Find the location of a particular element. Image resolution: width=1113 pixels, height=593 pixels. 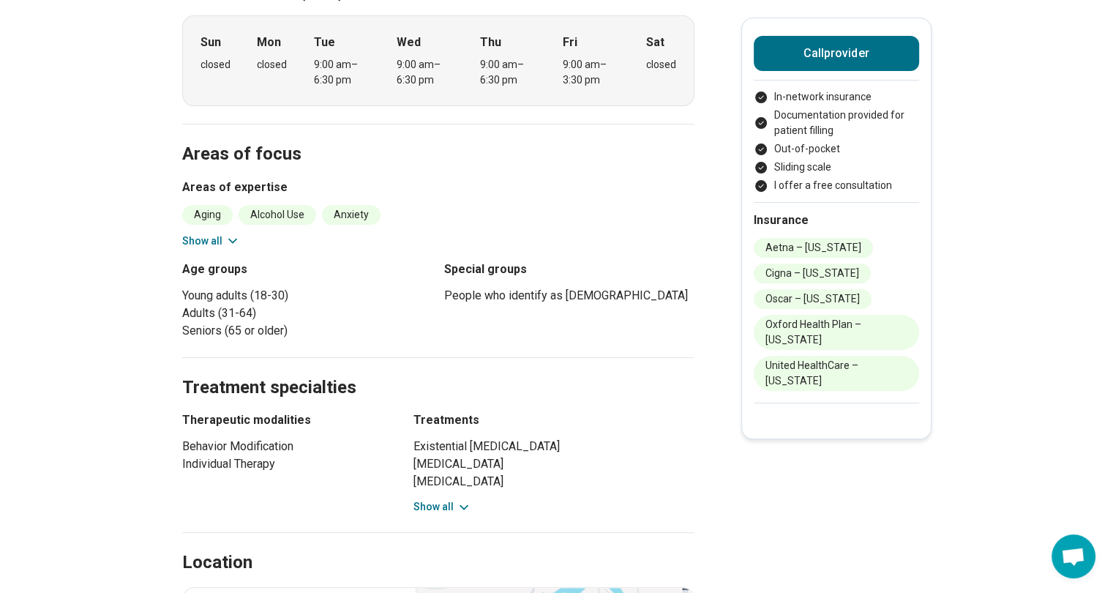

li: I offer a free consultation is located at coordinates (837, 185).